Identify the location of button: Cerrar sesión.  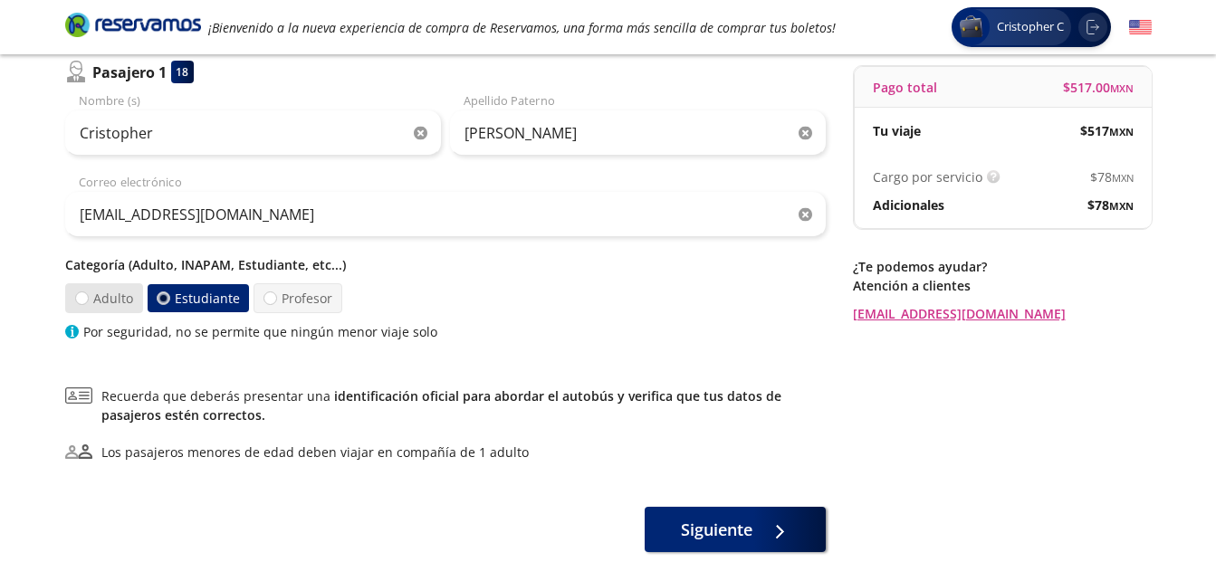
(1093, 27).